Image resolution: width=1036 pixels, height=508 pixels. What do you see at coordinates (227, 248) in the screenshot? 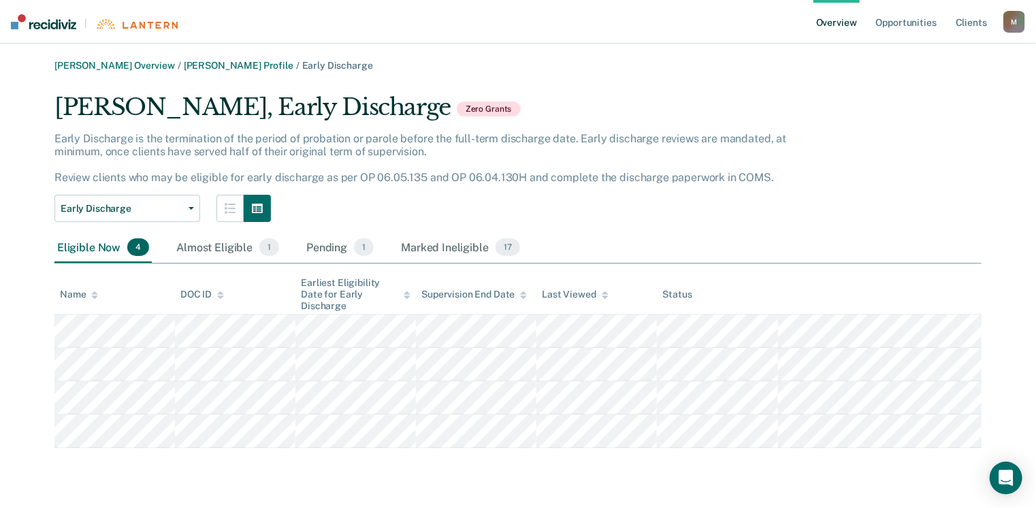
I see `div: Almost Eligible1` at bounding box center [227, 248].